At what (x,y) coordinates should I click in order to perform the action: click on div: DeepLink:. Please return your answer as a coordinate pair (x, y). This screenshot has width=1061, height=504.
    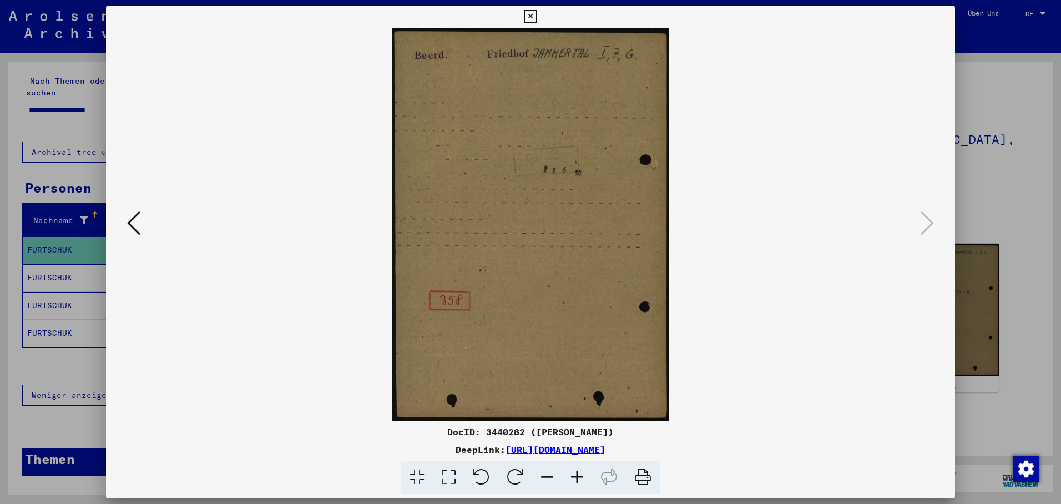
    Looking at the image, I should click on (530, 449).